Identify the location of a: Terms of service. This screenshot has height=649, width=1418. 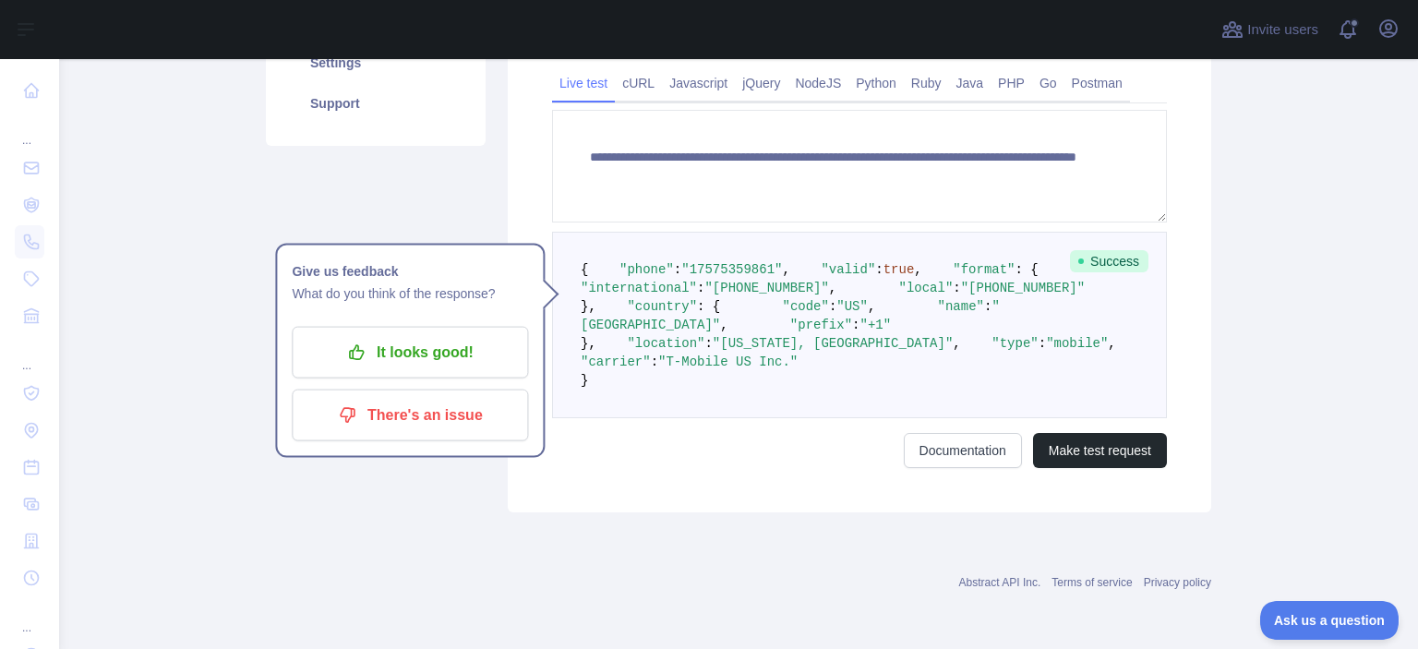
(1091, 583).